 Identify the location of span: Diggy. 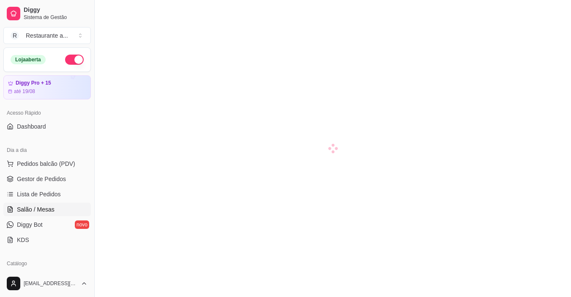
(55, 10).